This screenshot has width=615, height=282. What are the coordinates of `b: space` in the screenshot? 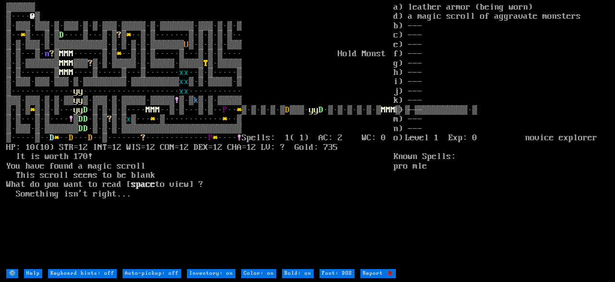 It's located at (143, 185).